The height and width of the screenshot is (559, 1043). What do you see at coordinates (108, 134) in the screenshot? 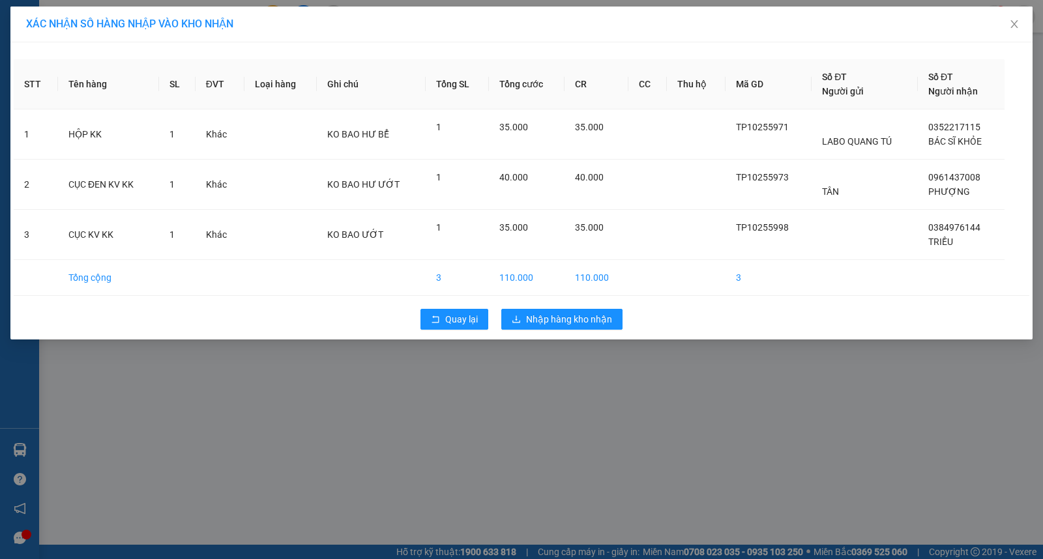
I see `td: HỘP KK` at bounding box center [108, 134].